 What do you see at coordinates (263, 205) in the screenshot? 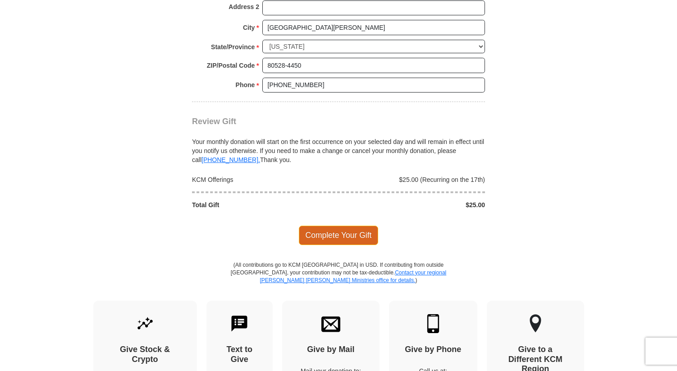
I see `div: Total Gift` at bounding box center [263, 205].